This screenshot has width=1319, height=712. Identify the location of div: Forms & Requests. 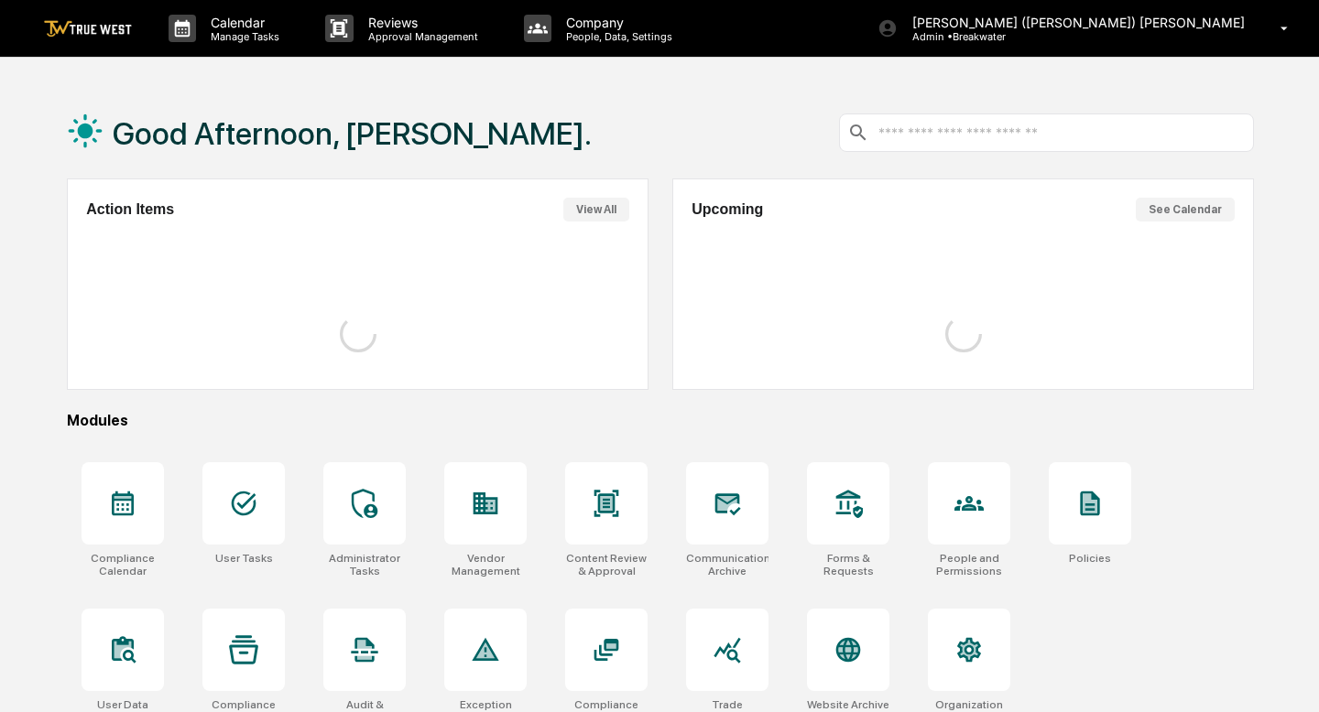
(848, 565).